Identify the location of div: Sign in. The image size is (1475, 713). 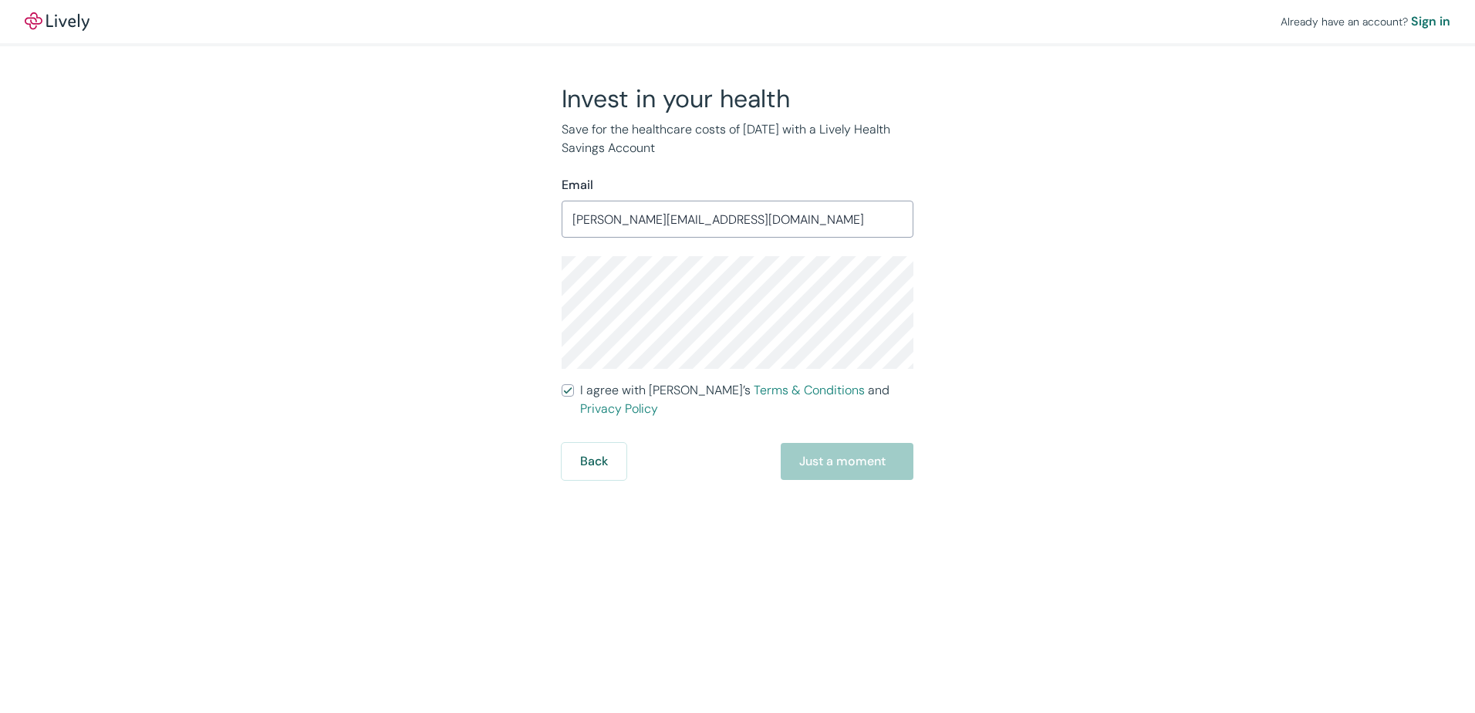
(1430, 22).